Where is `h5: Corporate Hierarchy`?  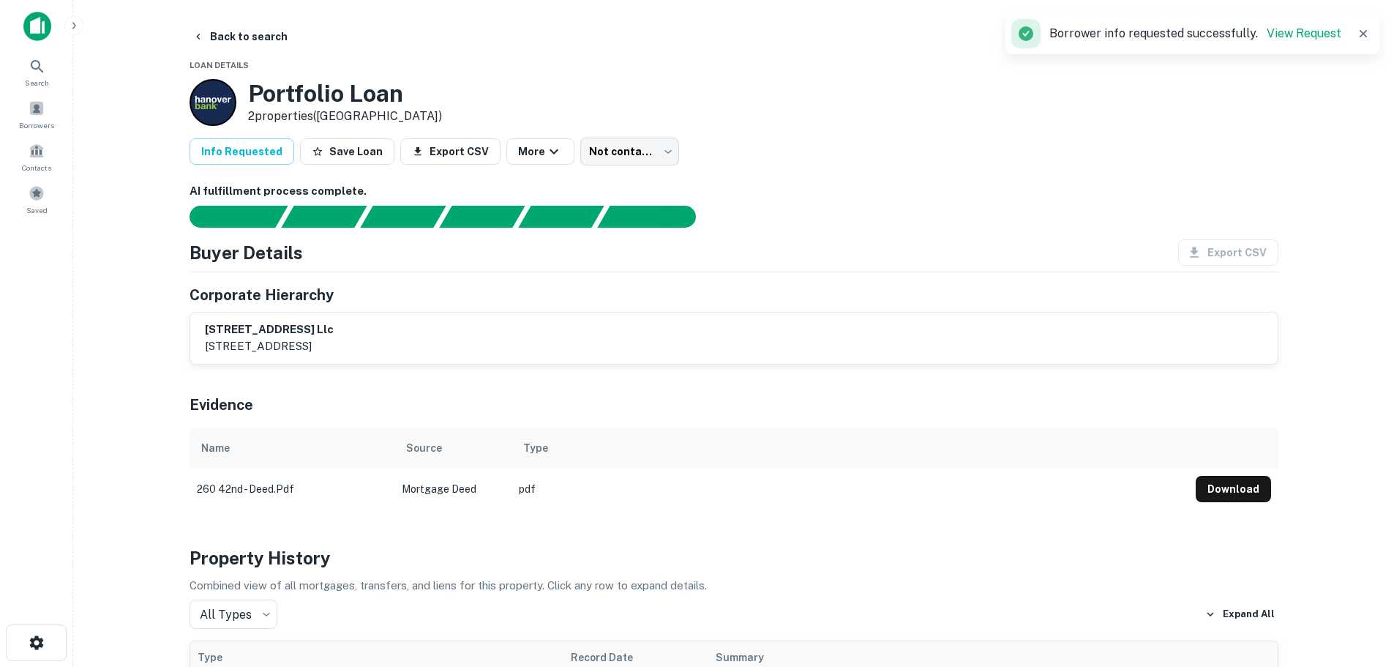 h5: Corporate Hierarchy is located at coordinates (261, 295).